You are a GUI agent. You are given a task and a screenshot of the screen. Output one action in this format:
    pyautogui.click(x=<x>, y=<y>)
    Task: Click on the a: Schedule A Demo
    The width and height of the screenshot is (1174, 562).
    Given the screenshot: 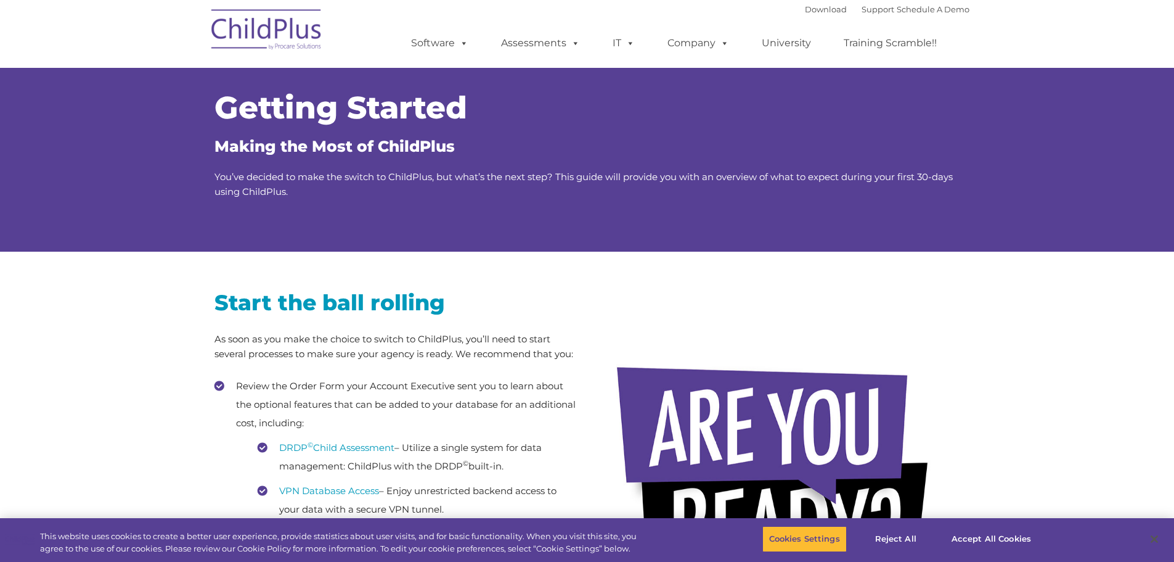 What is the action you would take?
    pyautogui.click(x=933, y=9)
    